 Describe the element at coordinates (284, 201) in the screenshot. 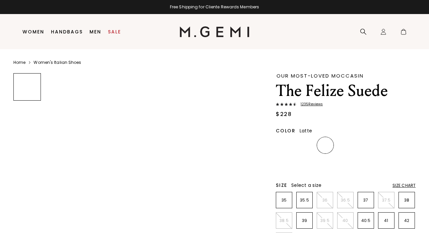

I see `p: 35` at that location.